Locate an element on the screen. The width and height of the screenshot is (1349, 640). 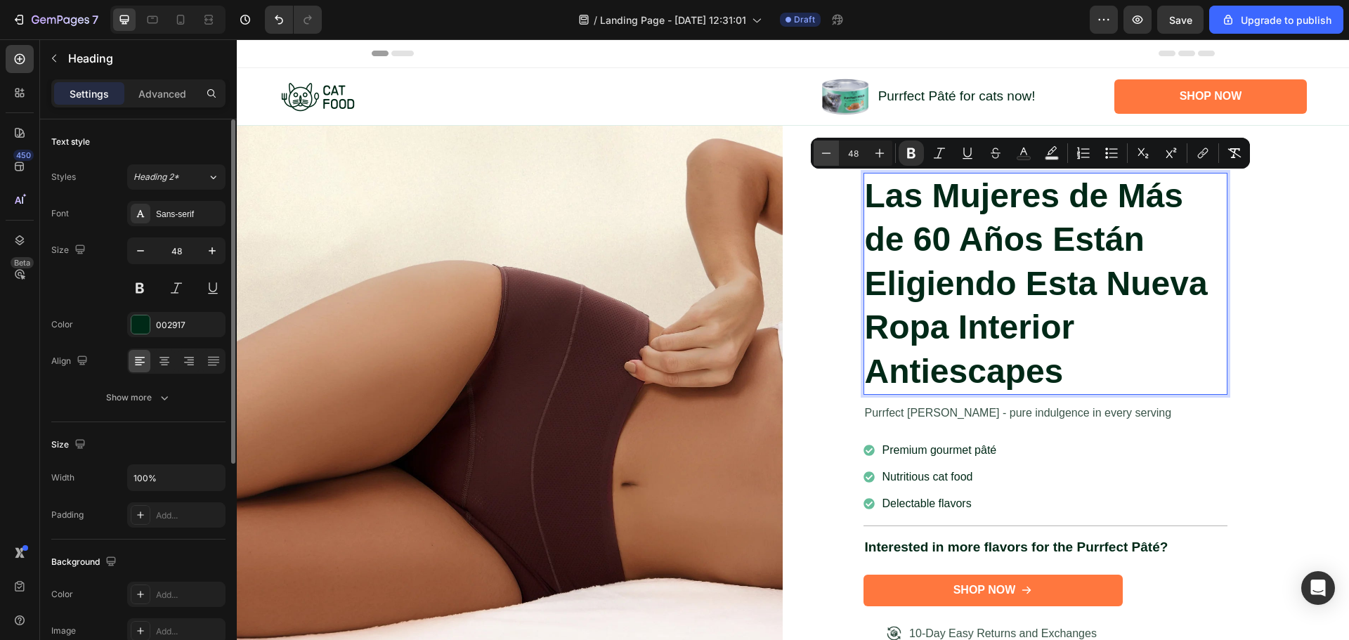
input: Auto is located at coordinates (176, 478).